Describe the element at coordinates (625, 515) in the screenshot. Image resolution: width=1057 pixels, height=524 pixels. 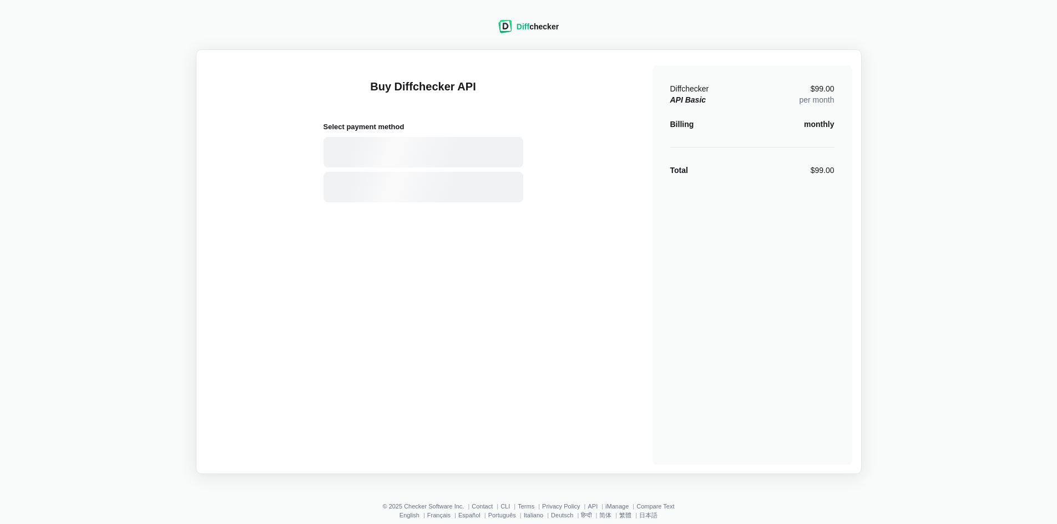
I see `a: 繁體` at that location.